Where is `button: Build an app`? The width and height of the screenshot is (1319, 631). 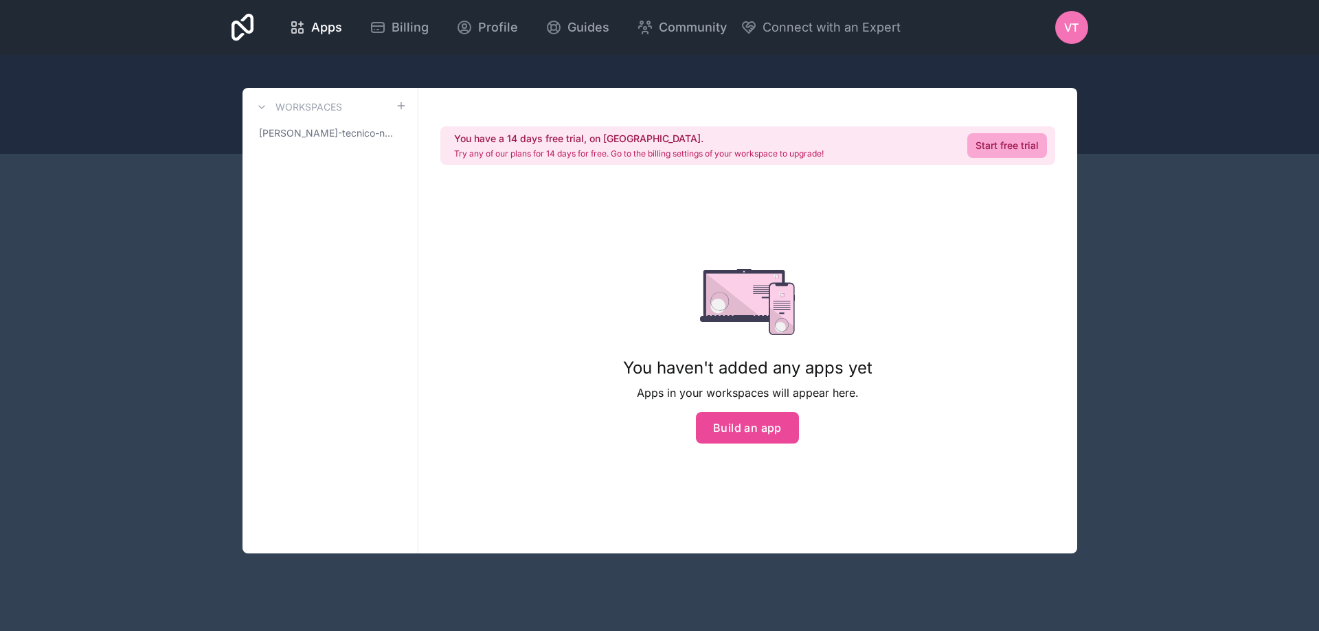
button: Build an app is located at coordinates (747, 428).